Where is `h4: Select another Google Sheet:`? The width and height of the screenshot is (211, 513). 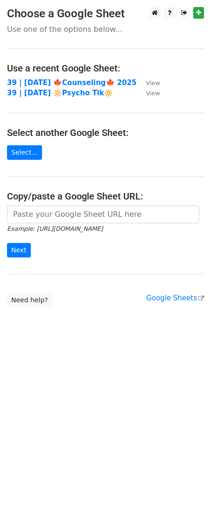
h4: Select another Google Sheet: is located at coordinates (106, 133).